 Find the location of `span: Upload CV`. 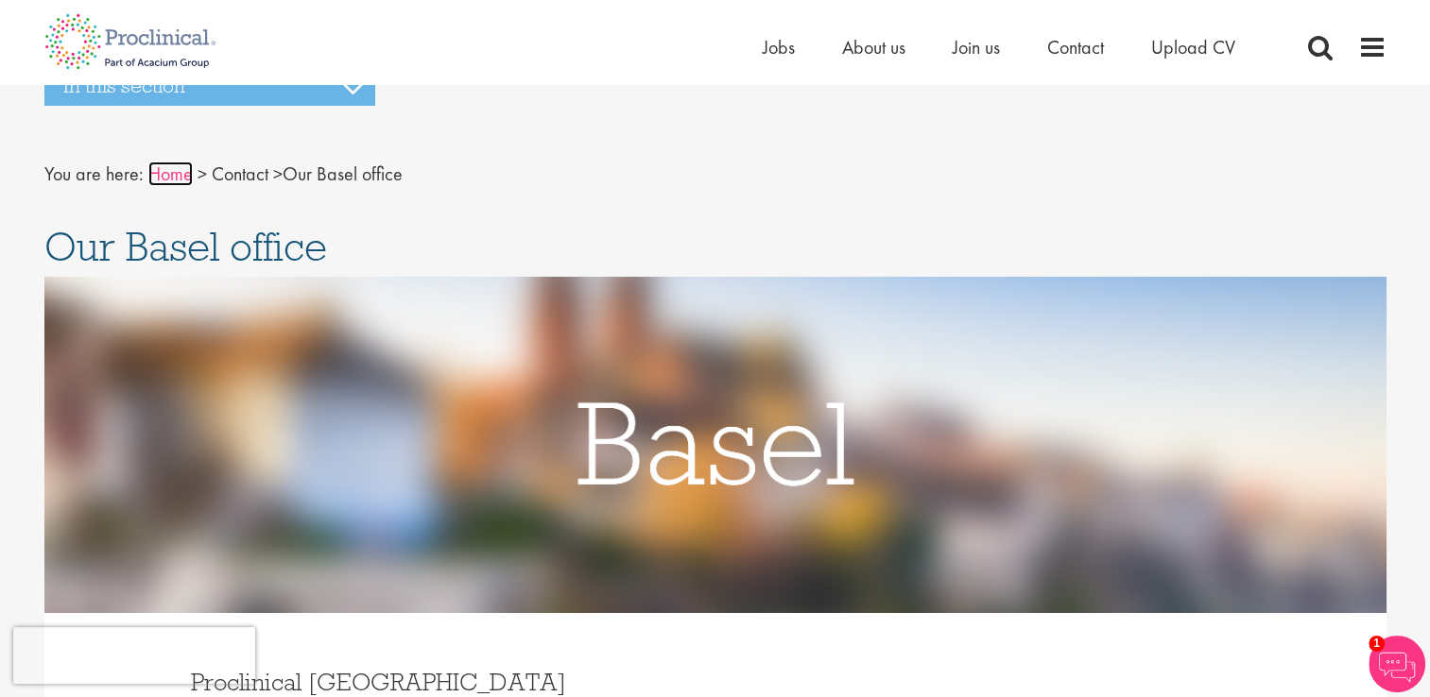

span: Upload CV is located at coordinates (1193, 47).